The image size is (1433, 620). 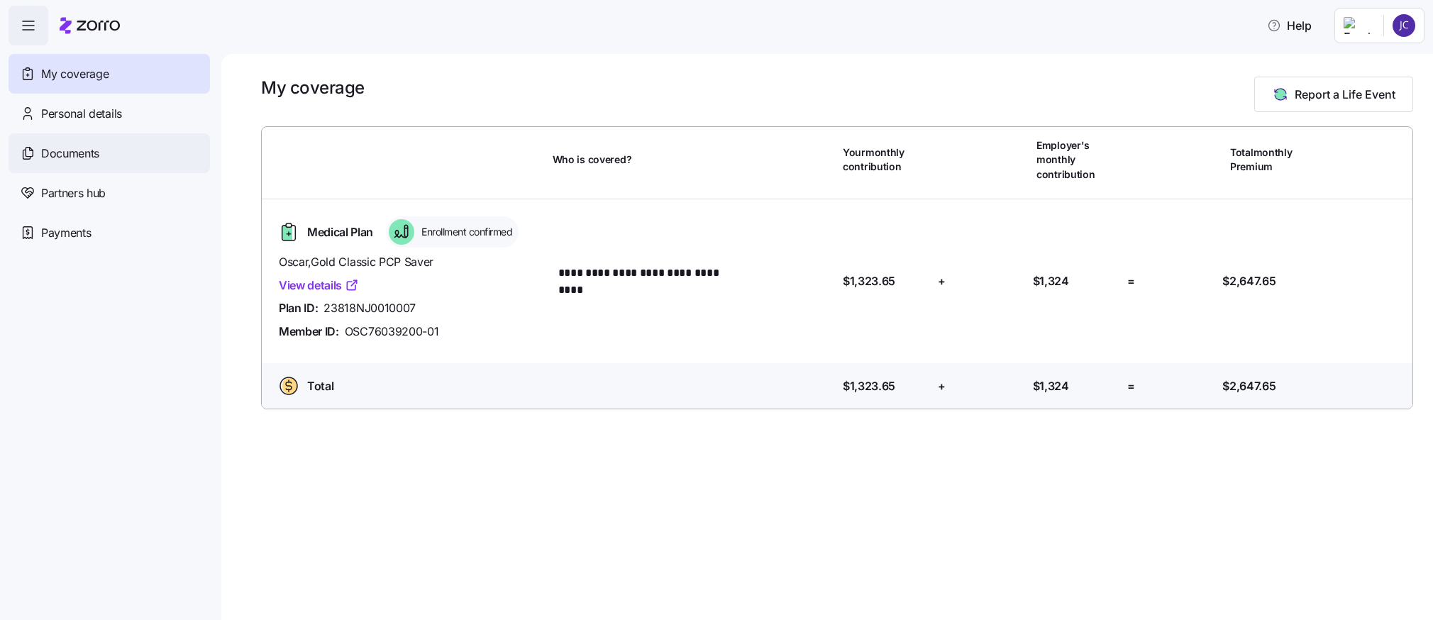 What do you see at coordinates (320, 386) in the screenshot?
I see `span: Total` at bounding box center [320, 386].